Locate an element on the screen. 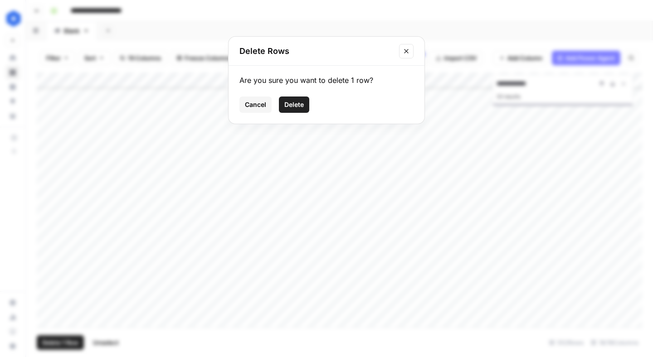 The width and height of the screenshot is (653, 357). button: Close modal is located at coordinates (406, 51).